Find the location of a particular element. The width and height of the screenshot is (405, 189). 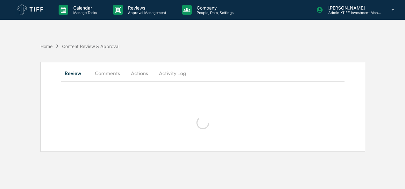

button: Review is located at coordinates (75, 73).